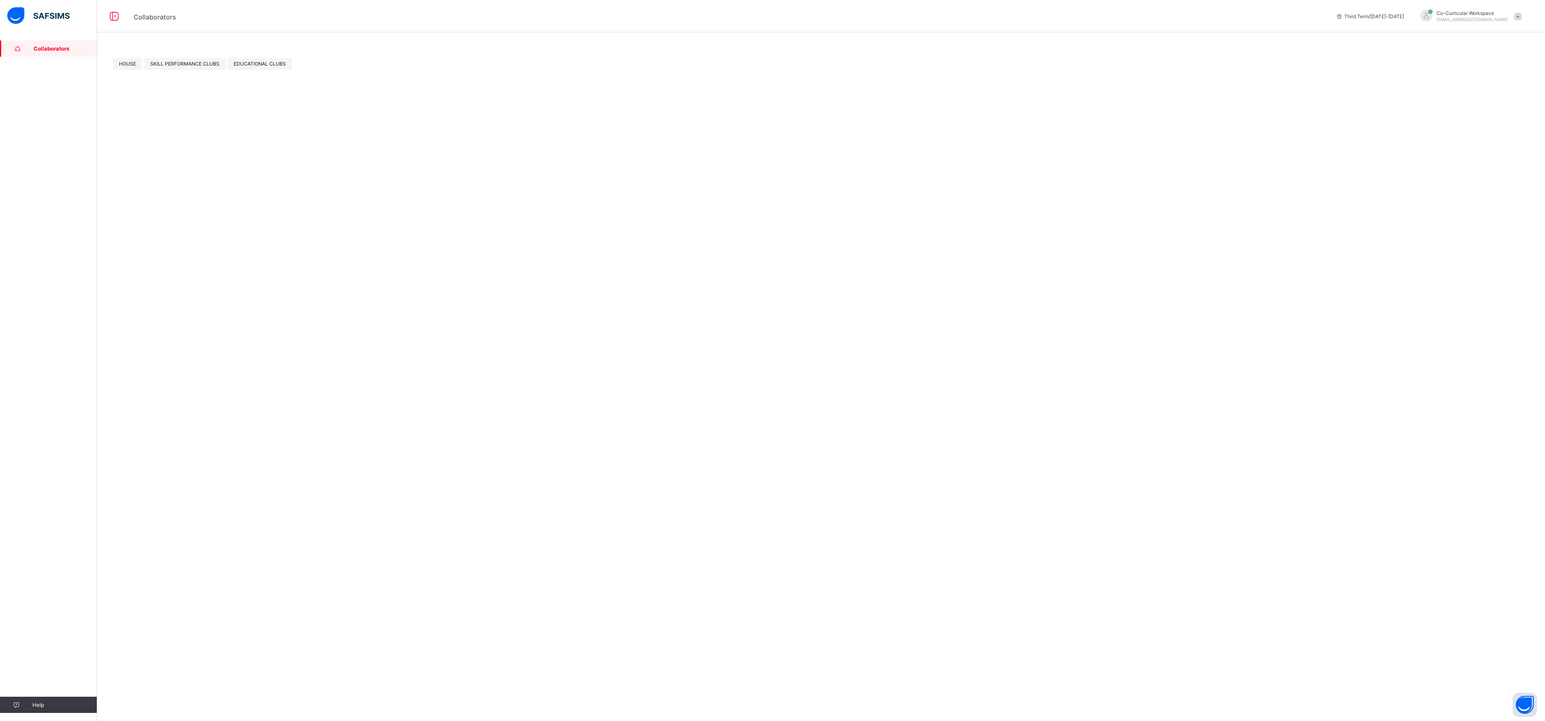 This screenshot has height=721, width=1545. Describe the element at coordinates (38, 16) in the screenshot. I see `img: safsims` at that location.